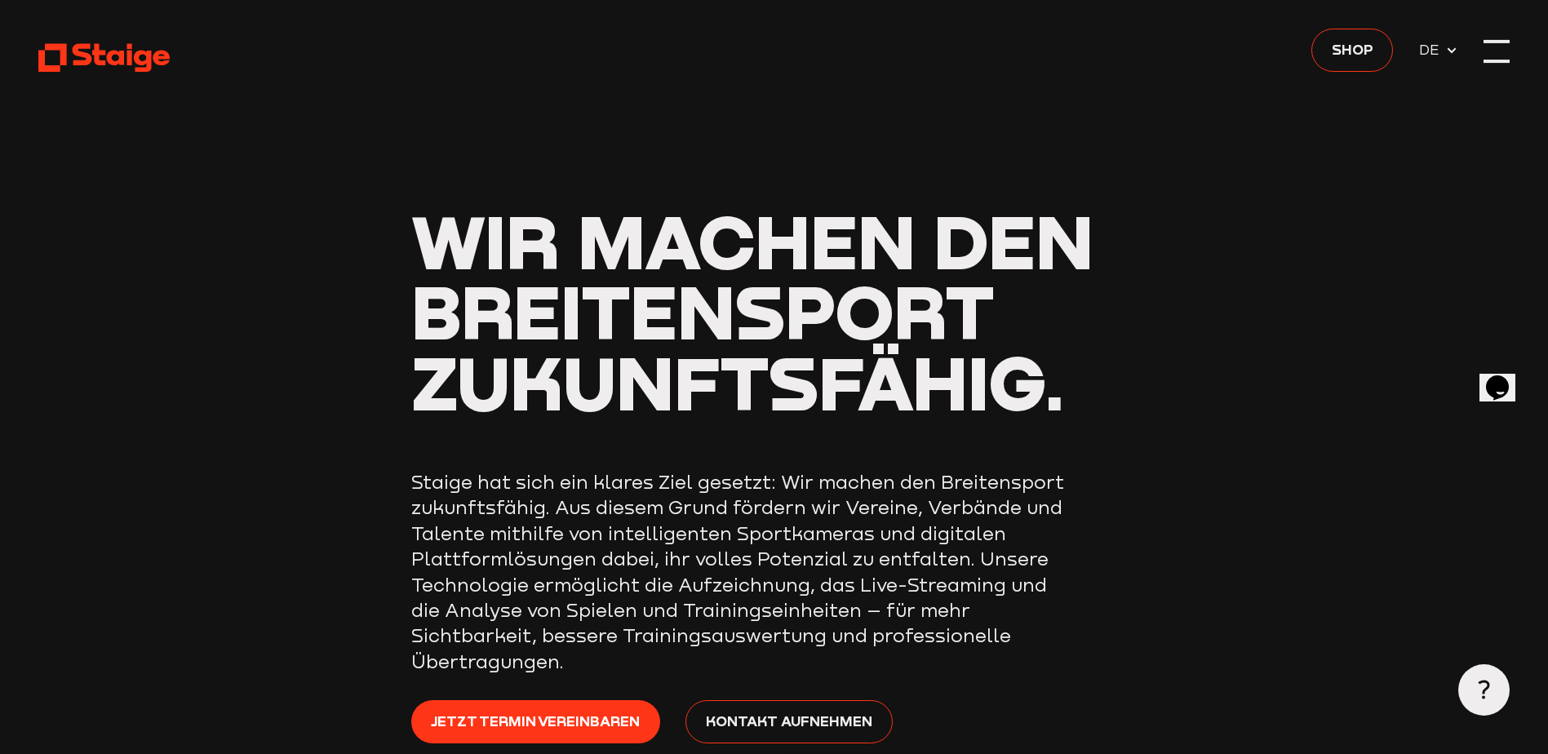 This screenshot has width=1548, height=754. What do you see at coordinates (752, 311) in the screenshot?
I see `span: Wir machen den Breitensport zukunftsfähig.` at bounding box center [752, 311].